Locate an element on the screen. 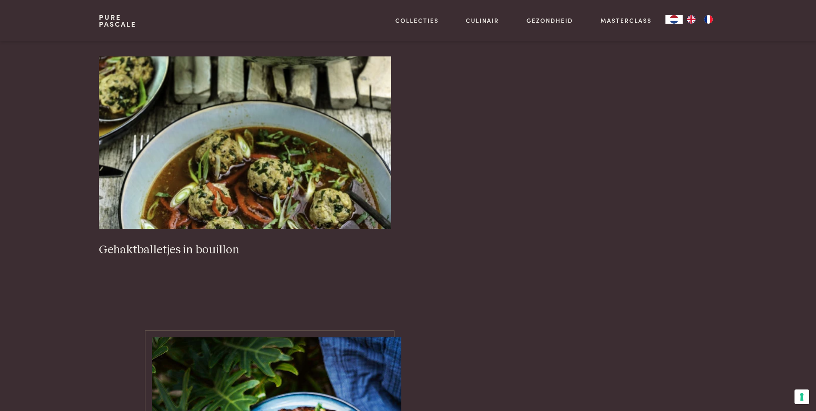 Image resolution: width=816 pixels, height=411 pixels. a: Gezondheid is located at coordinates (550, 20).